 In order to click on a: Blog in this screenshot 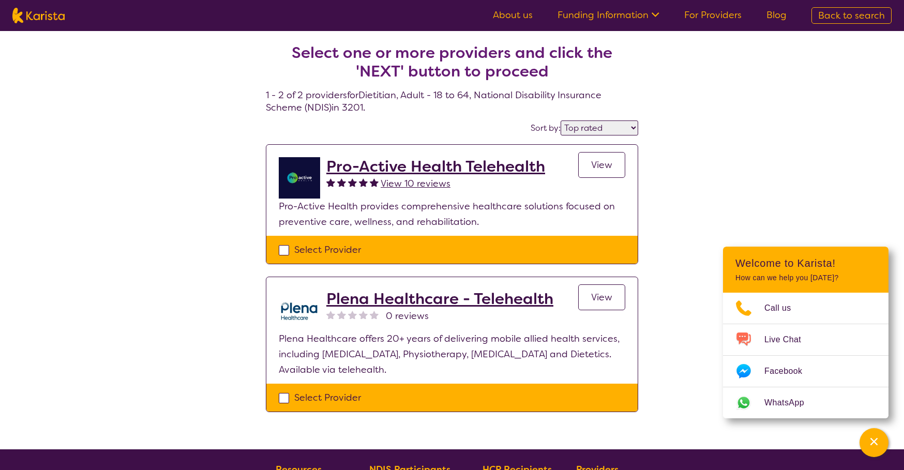, I will do `click(776, 15)`.